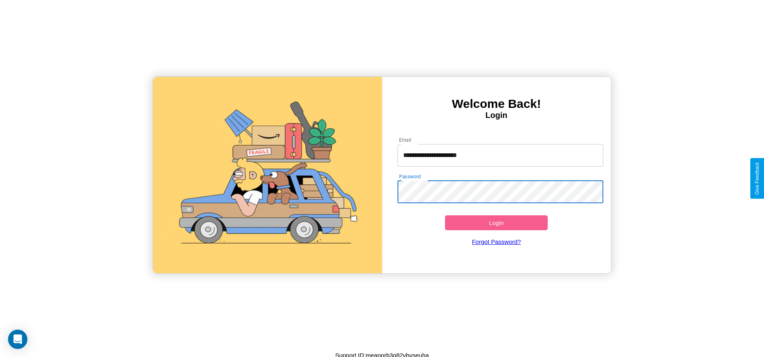  I want to click on div: Give Feedback, so click(757, 178).